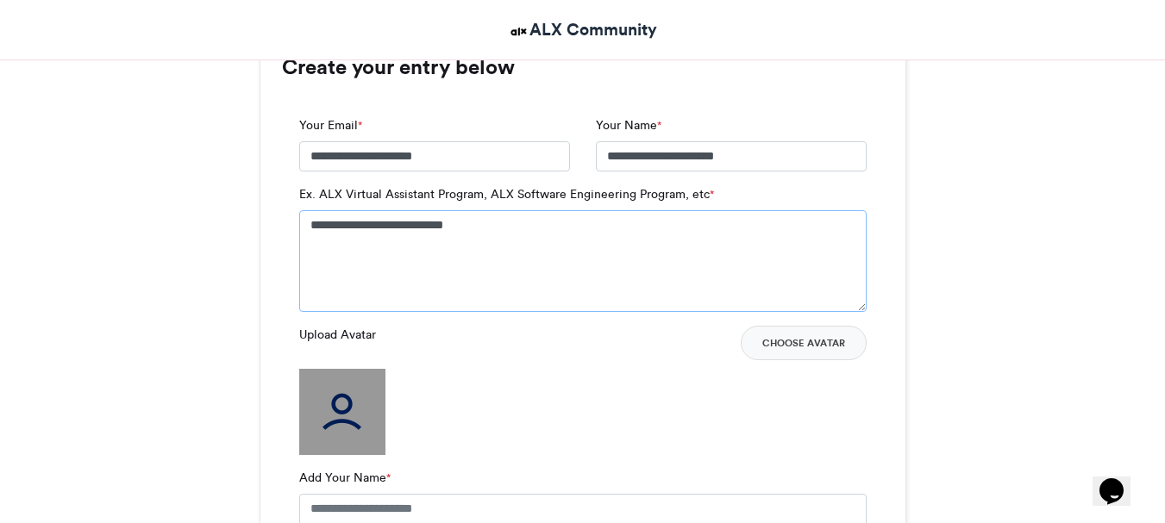 The image size is (1165, 523). What do you see at coordinates (506, 194) in the screenshot?
I see `label: Ex. ALX Virtual Assistant Program, ALX Software Engineering Program, etc` at bounding box center [506, 194].